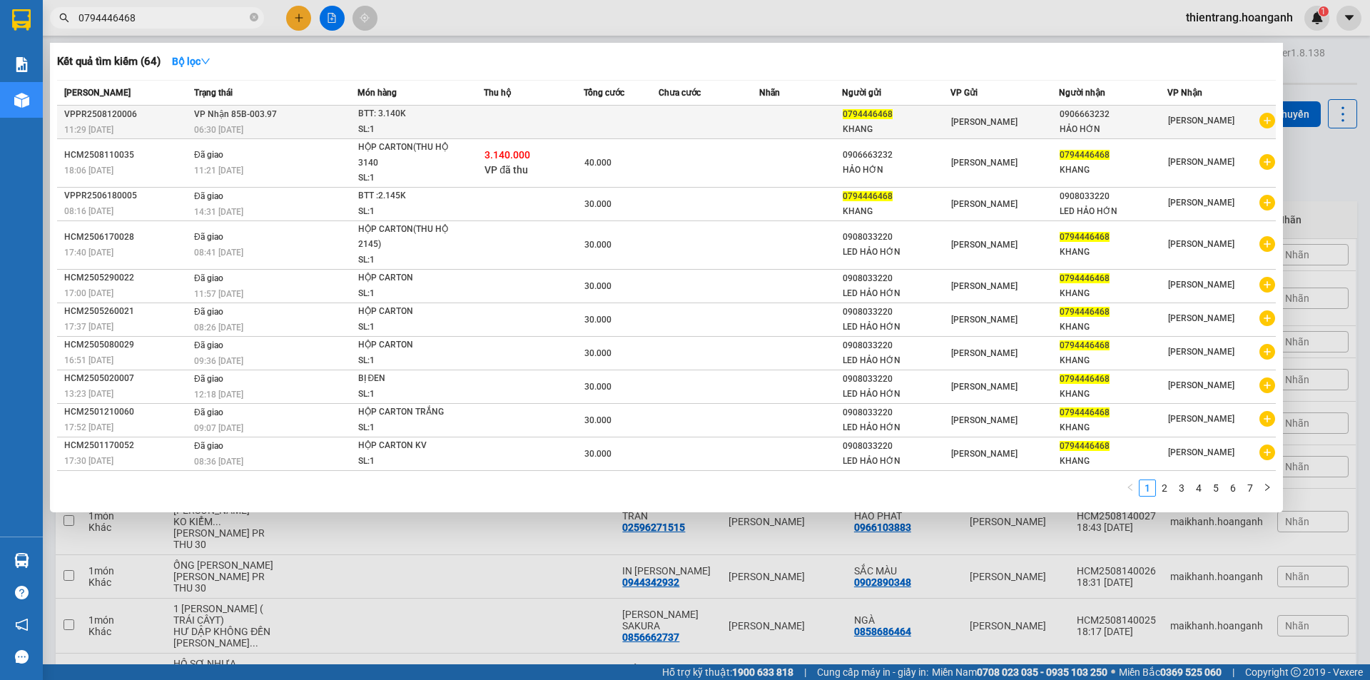  Describe the element at coordinates (1250, 488) in the screenshot. I see `li: 7` at that location.